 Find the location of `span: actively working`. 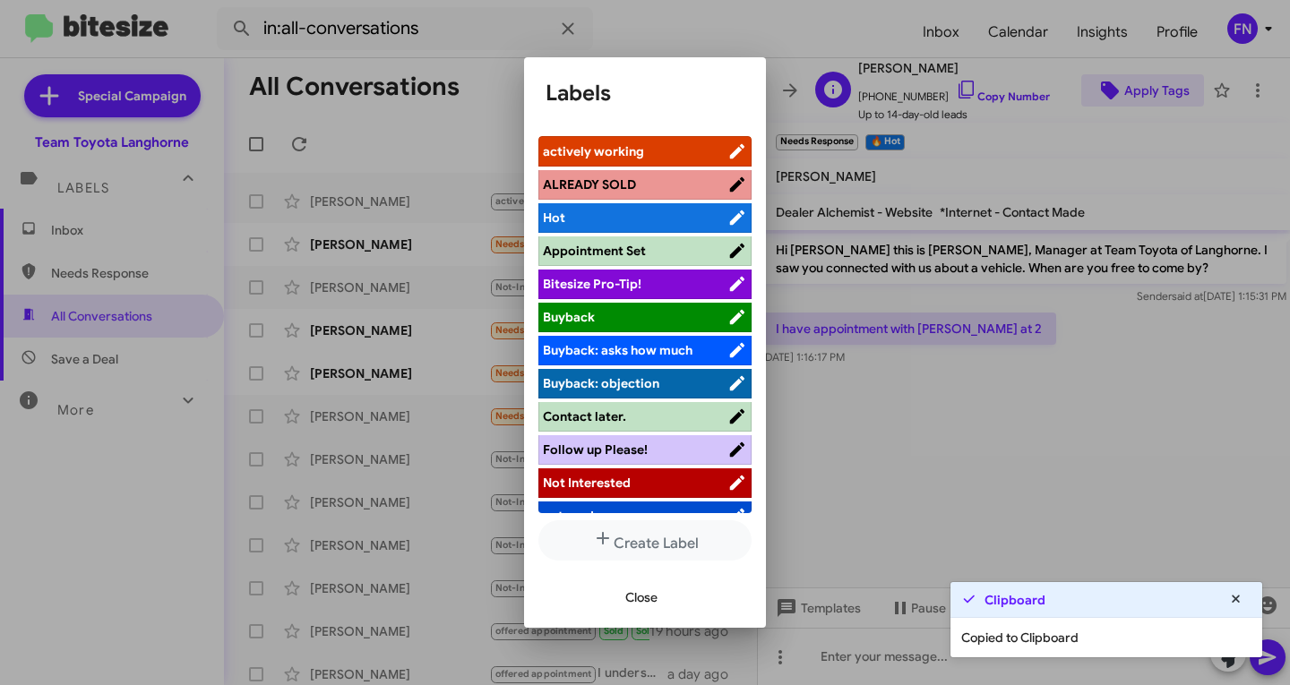

span: actively working is located at coordinates (593, 151).